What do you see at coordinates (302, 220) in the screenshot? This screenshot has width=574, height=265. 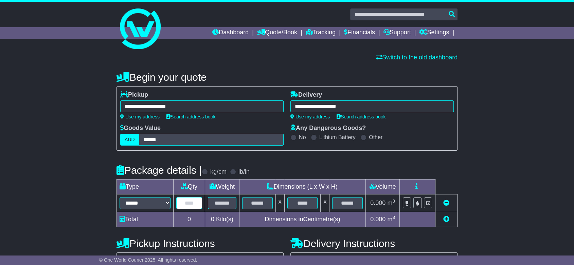 I see `td: Dimensions in Centimetre(s)` at bounding box center [302, 220].